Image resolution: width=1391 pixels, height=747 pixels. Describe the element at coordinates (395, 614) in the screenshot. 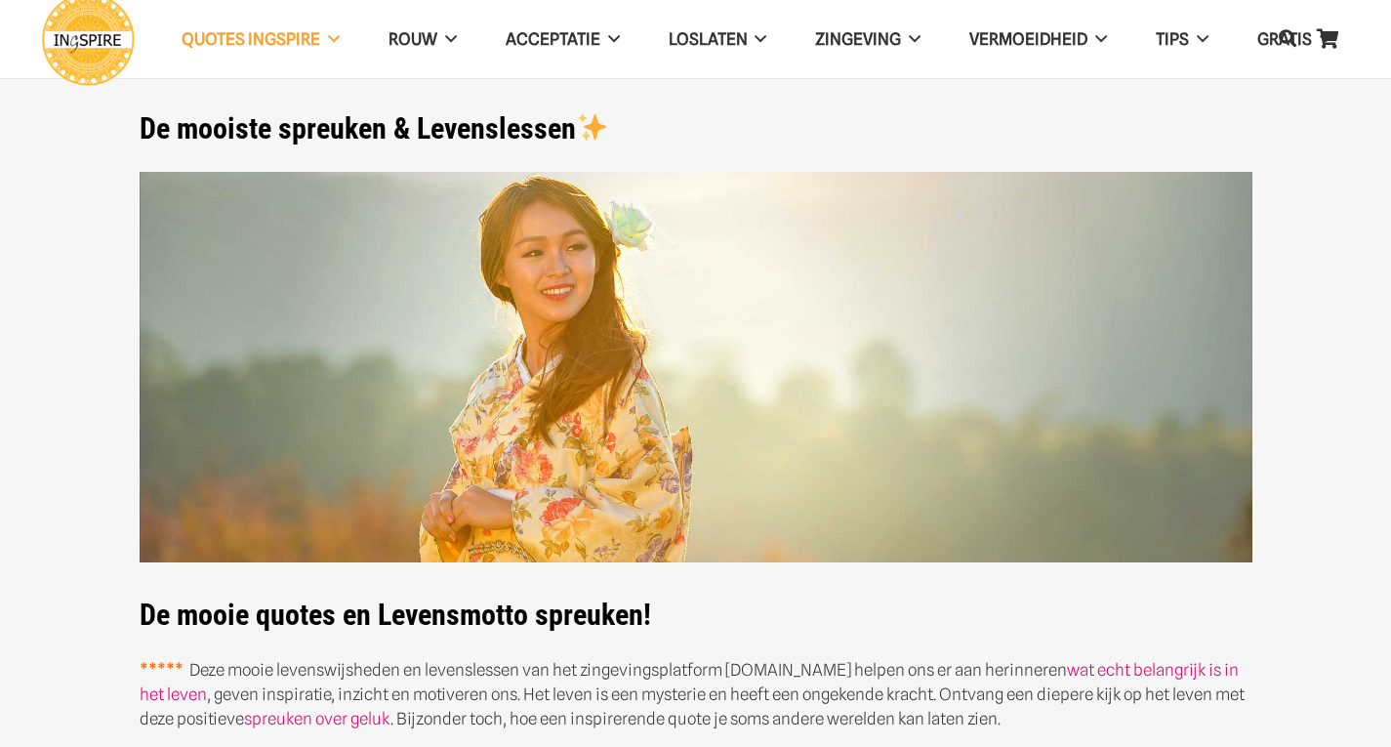

I see `strong: De mooie quotes en Levensmotto spreuken!` at that location.